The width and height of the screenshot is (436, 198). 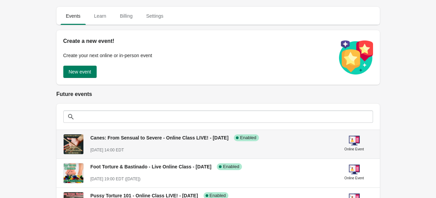 I want to click on p: Create your next online or in-person event, so click(x=198, y=55).